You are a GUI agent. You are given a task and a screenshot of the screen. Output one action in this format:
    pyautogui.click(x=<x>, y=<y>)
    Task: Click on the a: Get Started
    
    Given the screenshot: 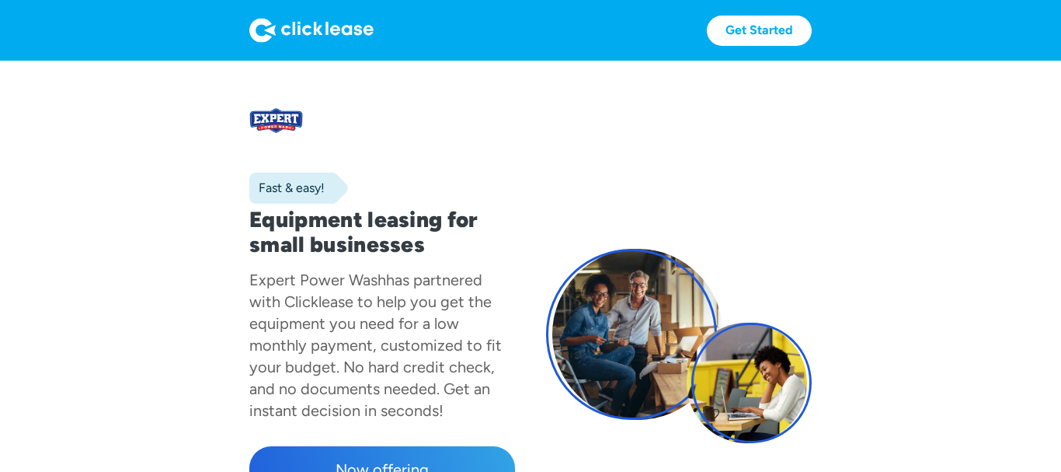 What is the action you would take?
    pyautogui.click(x=759, y=30)
    